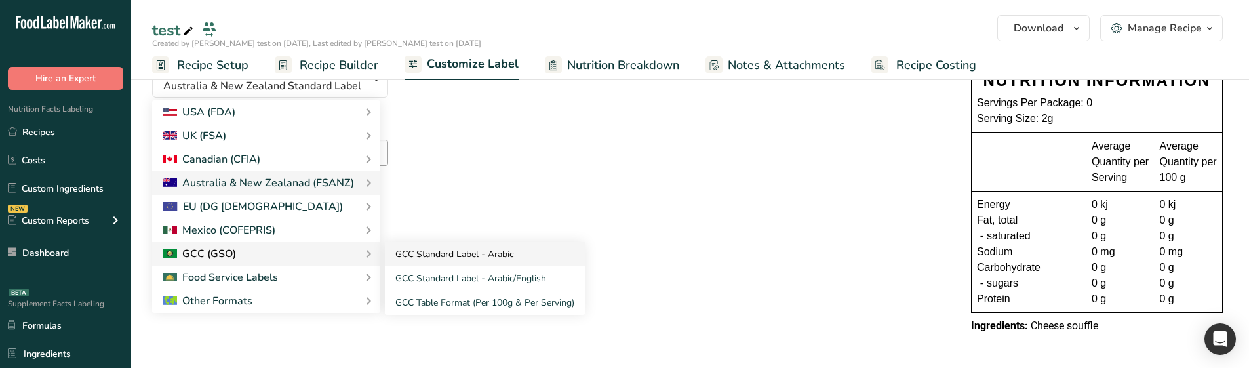  What do you see at coordinates (993, 205) in the screenshot?
I see `span: Energy` at bounding box center [993, 205].